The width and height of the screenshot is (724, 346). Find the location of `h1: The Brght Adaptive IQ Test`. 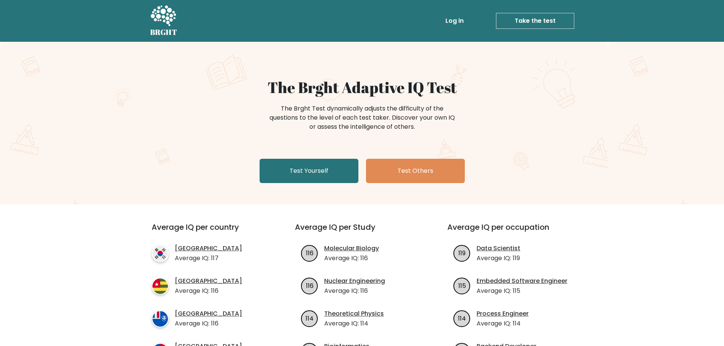

h1: The Brght Adaptive IQ Test is located at coordinates (362, 87).